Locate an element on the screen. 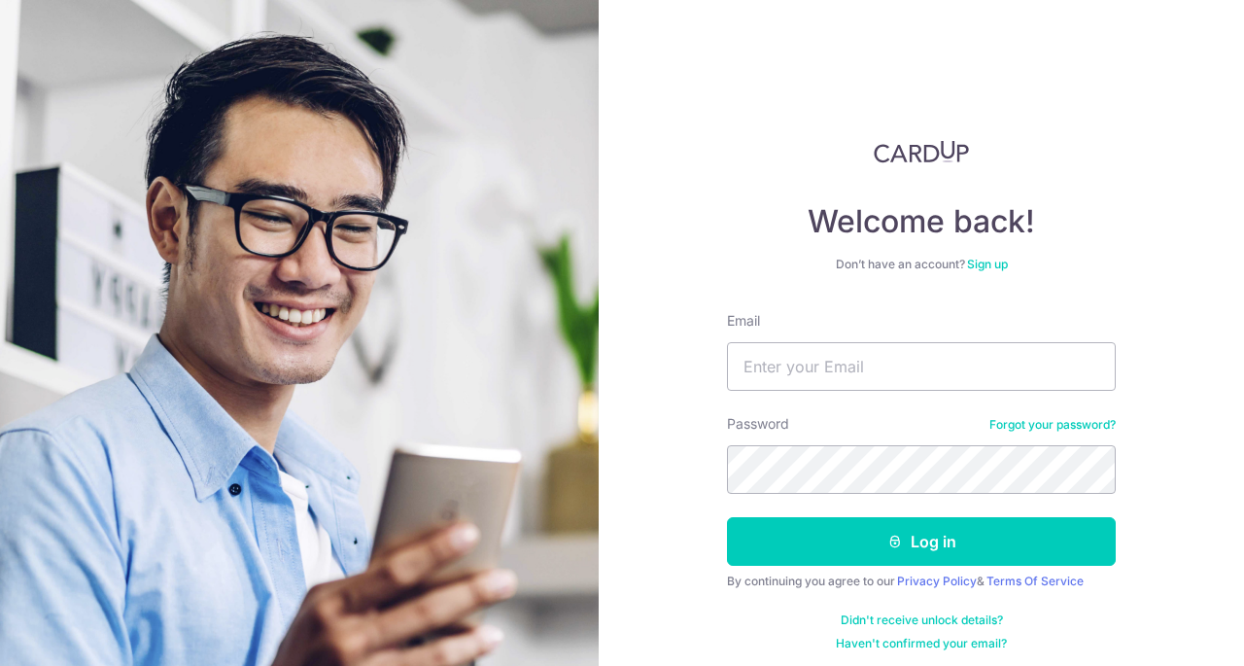  a: Terms Of Service is located at coordinates (1035, 580).